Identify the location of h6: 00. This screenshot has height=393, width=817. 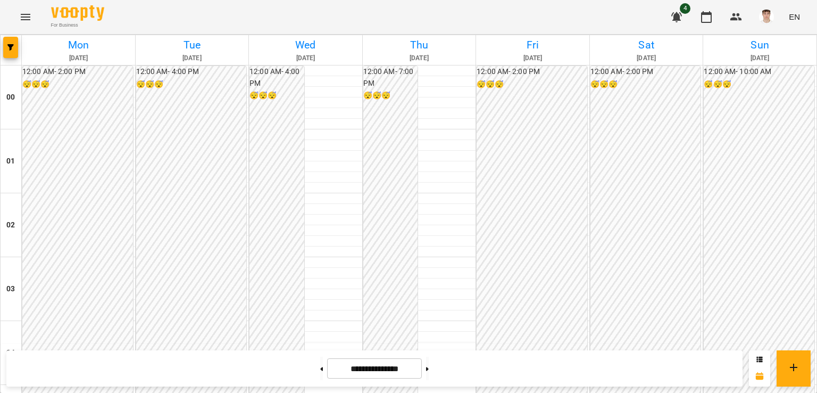
(11, 97).